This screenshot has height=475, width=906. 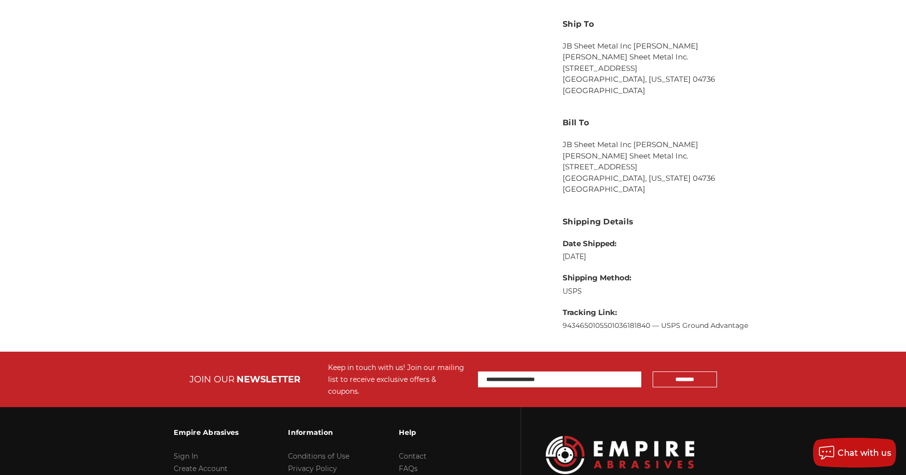 What do you see at coordinates (319, 456) in the screenshot?
I see `a: Conditions of Use` at bounding box center [319, 456].